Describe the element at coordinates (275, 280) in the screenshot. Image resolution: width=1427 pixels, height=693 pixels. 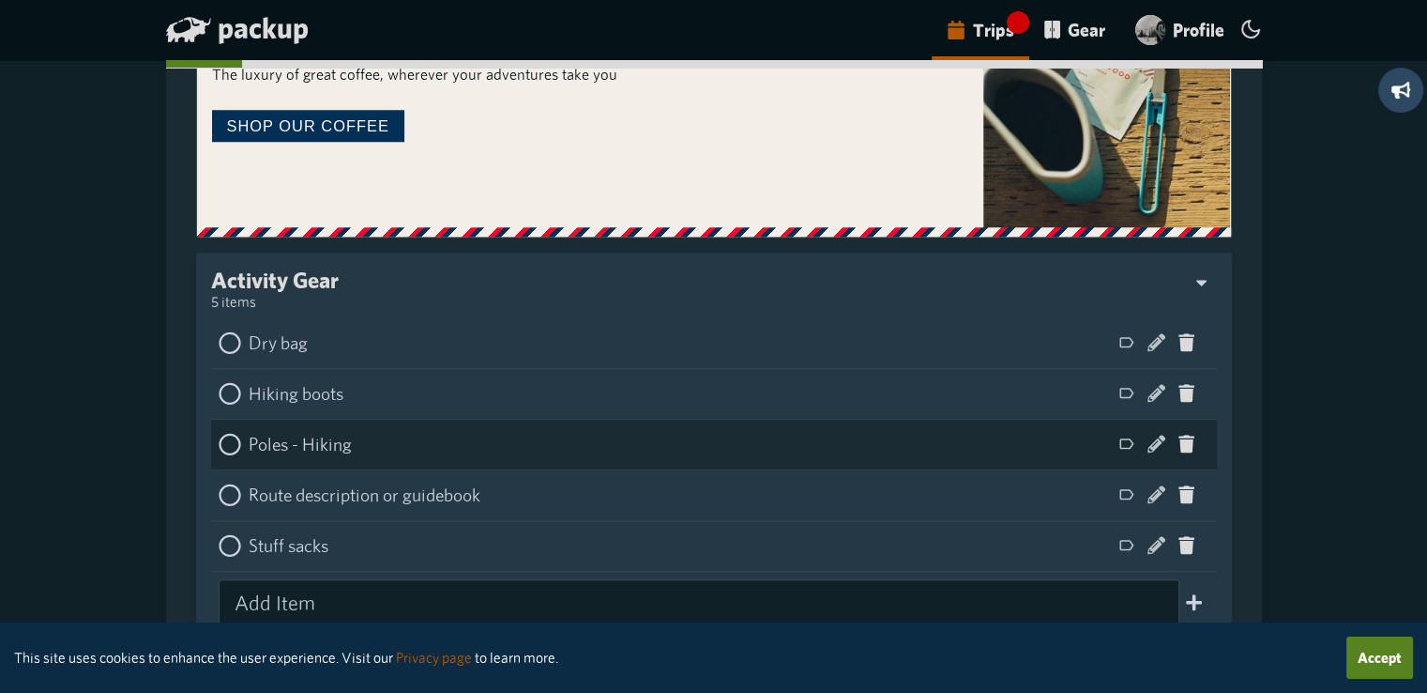
I see `h3: Activity Gear` at that location.